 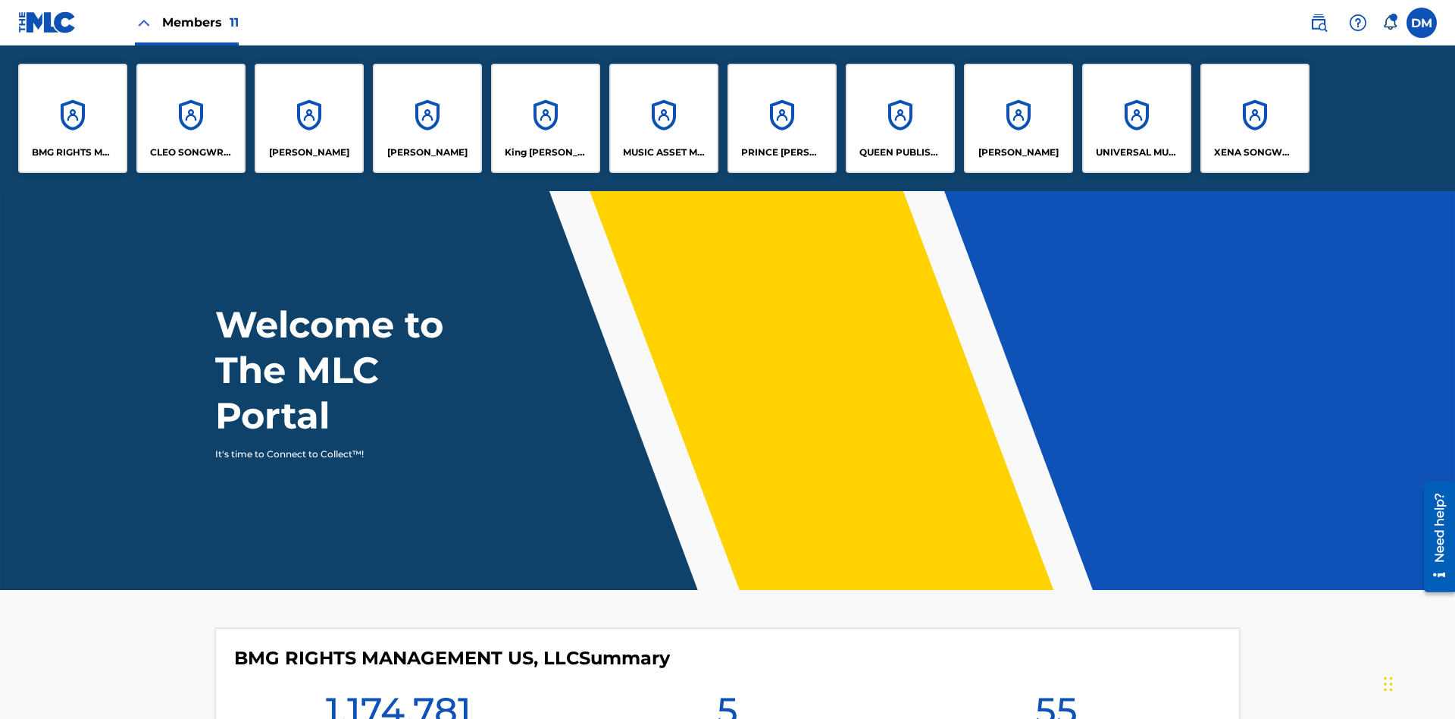 I want to click on div: User Menu, so click(x=1422, y=23).